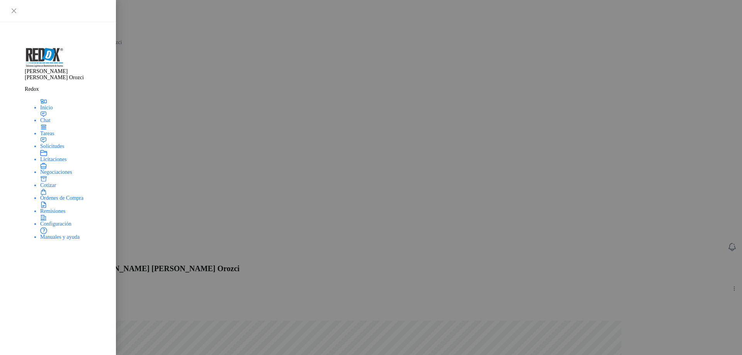  What do you see at coordinates (14, 11) in the screenshot?
I see `span: close` at bounding box center [14, 11].